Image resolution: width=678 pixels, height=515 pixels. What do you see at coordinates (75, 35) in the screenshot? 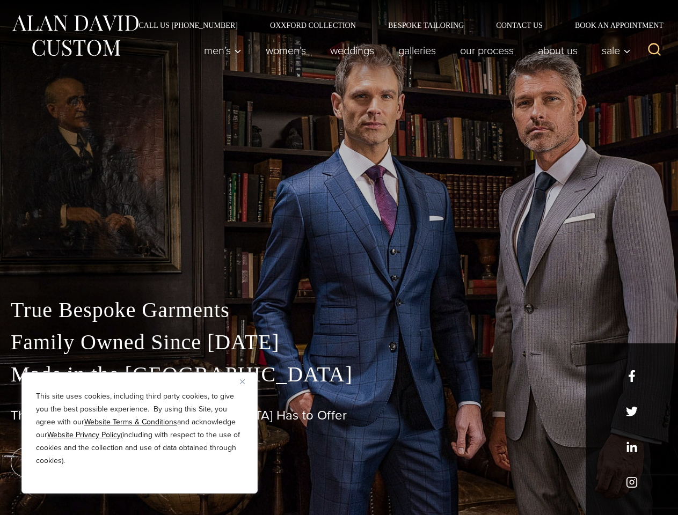
I see `img: Alan David Custom` at bounding box center [75, 35].